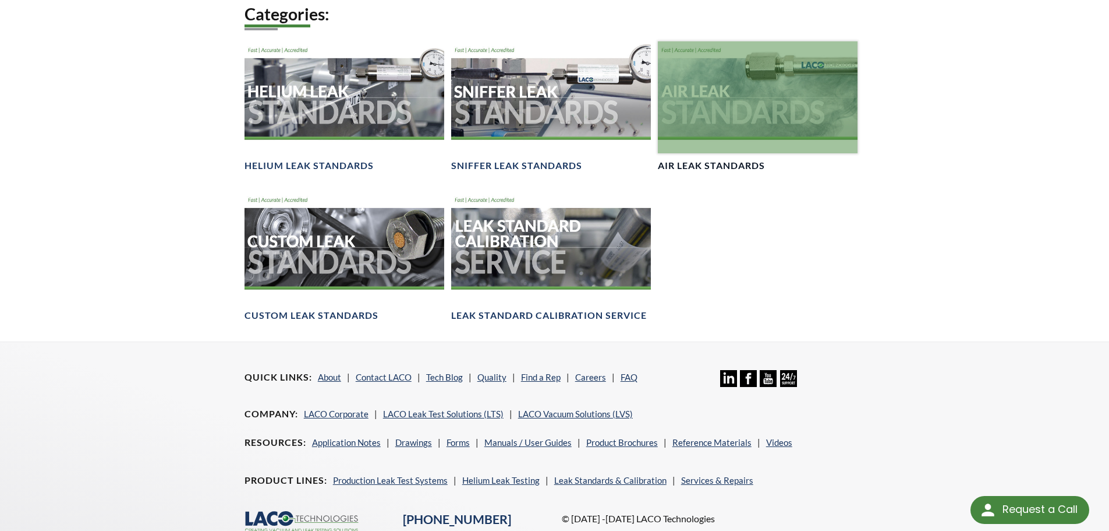 This screenshot has width=1109, height=531. Describe the element at coordinates (541, 377) in the screenshot. I see `a: Find a Rep` at that location.